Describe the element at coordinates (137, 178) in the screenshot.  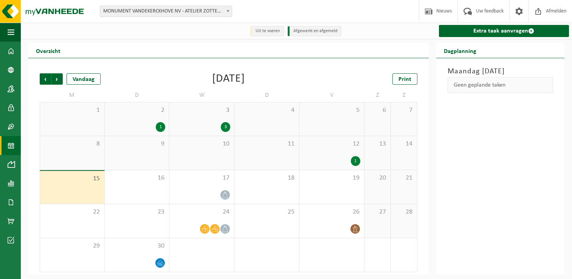
I see `span: 16` at that location.